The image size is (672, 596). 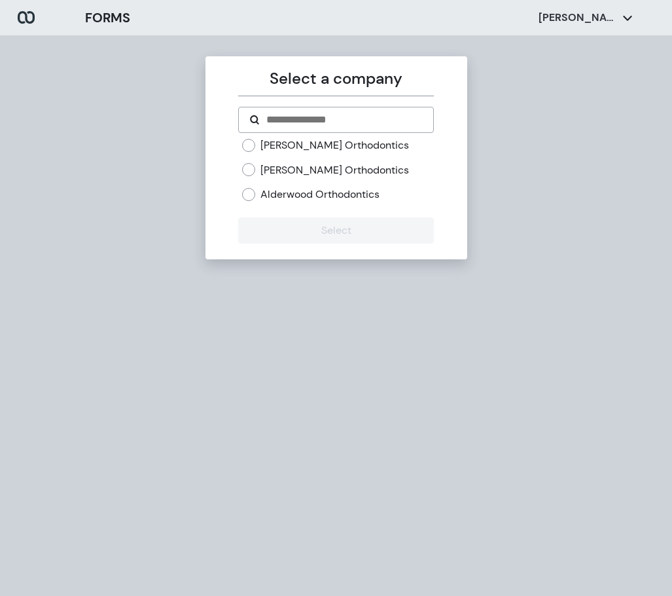 I want to click on p: Select a company, so click(x=336, y=79).